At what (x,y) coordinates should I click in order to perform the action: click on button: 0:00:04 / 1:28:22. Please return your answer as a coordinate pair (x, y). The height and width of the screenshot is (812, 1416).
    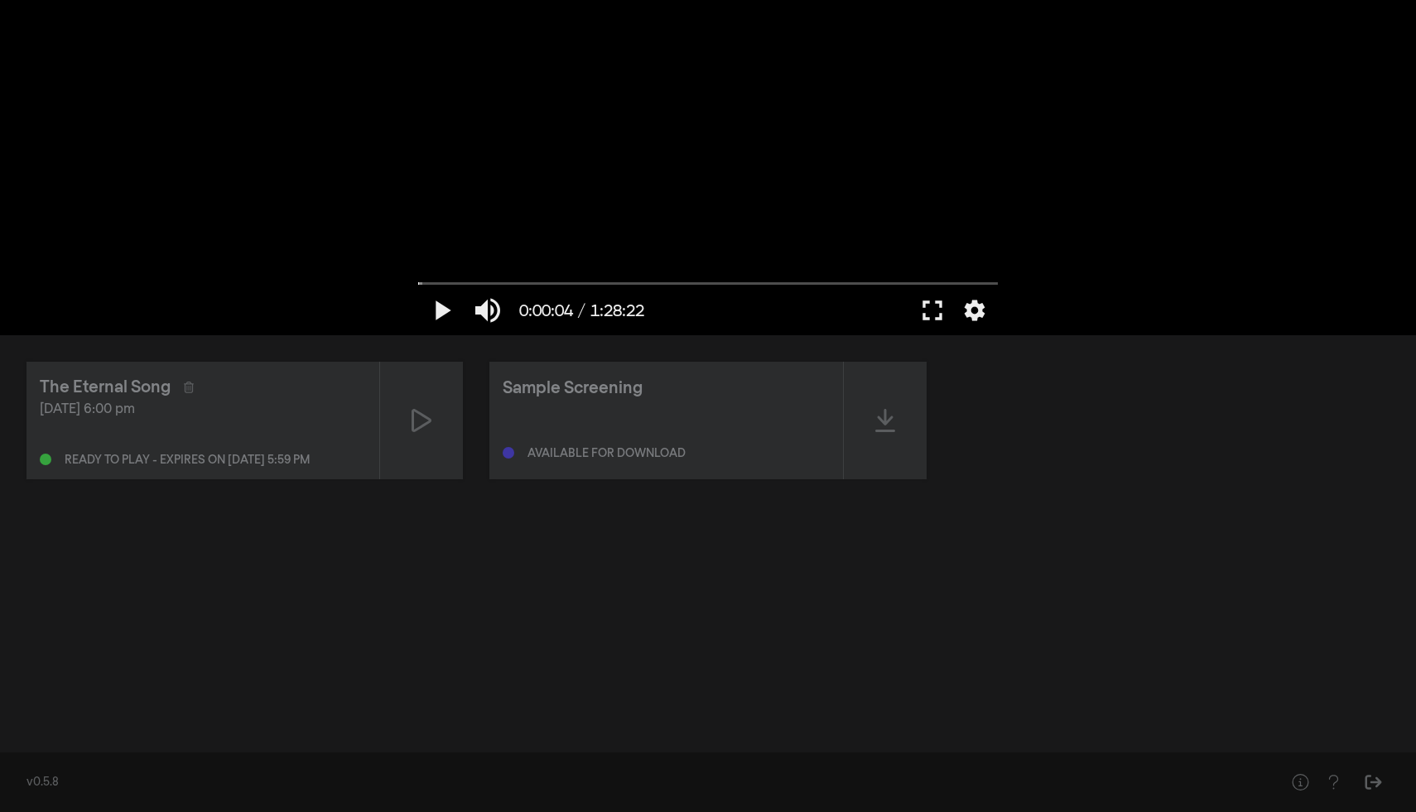
    Looking at the image, I should click on (581, 310).